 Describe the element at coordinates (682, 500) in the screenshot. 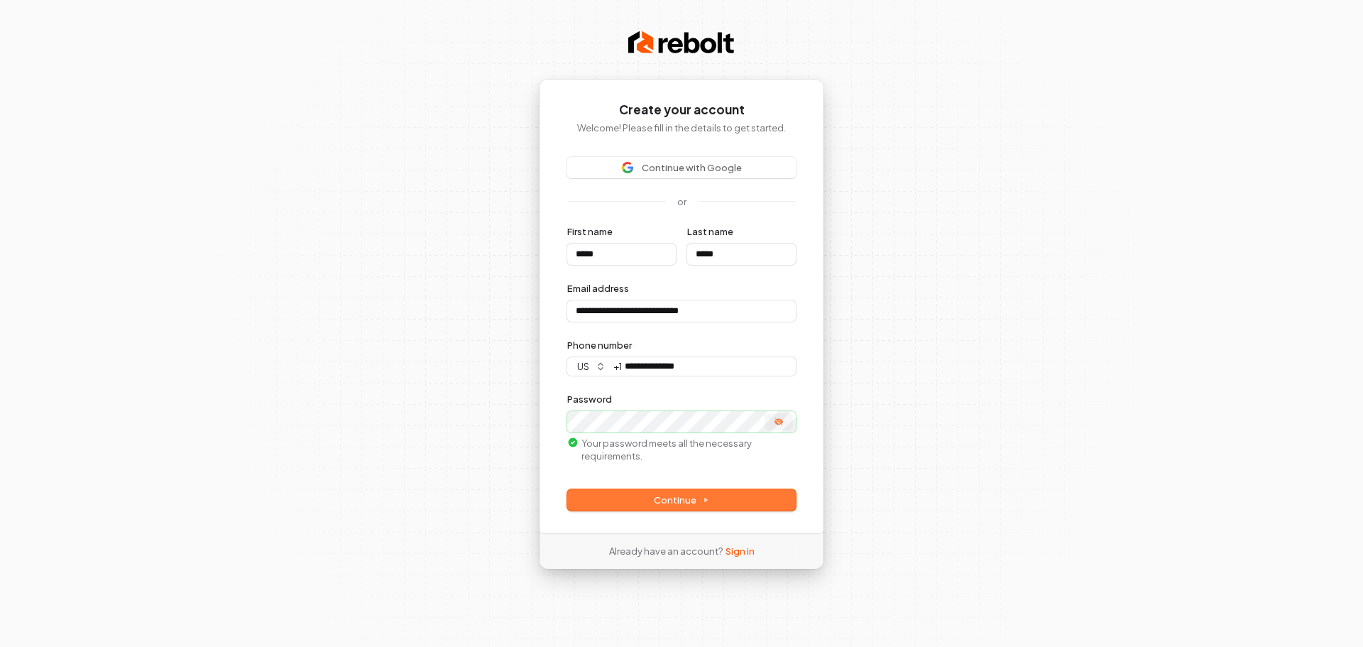

I see `button: Continue` at that location.